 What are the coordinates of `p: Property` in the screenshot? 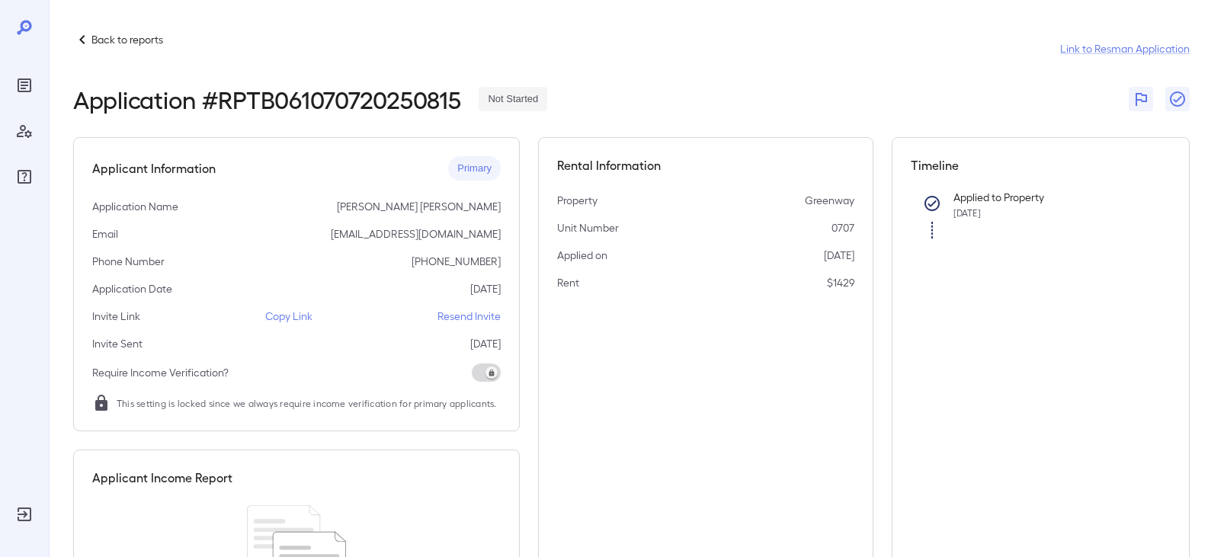 It's located at (577, 200).